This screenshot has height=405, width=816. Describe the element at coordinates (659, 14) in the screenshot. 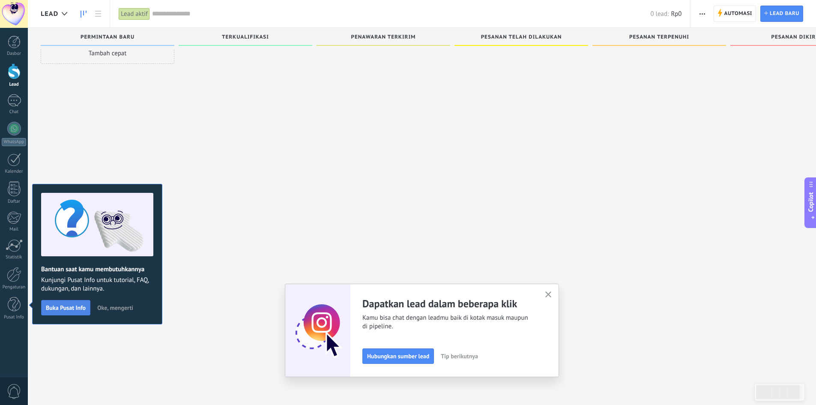

I see `span: 0 lead:` at that location.